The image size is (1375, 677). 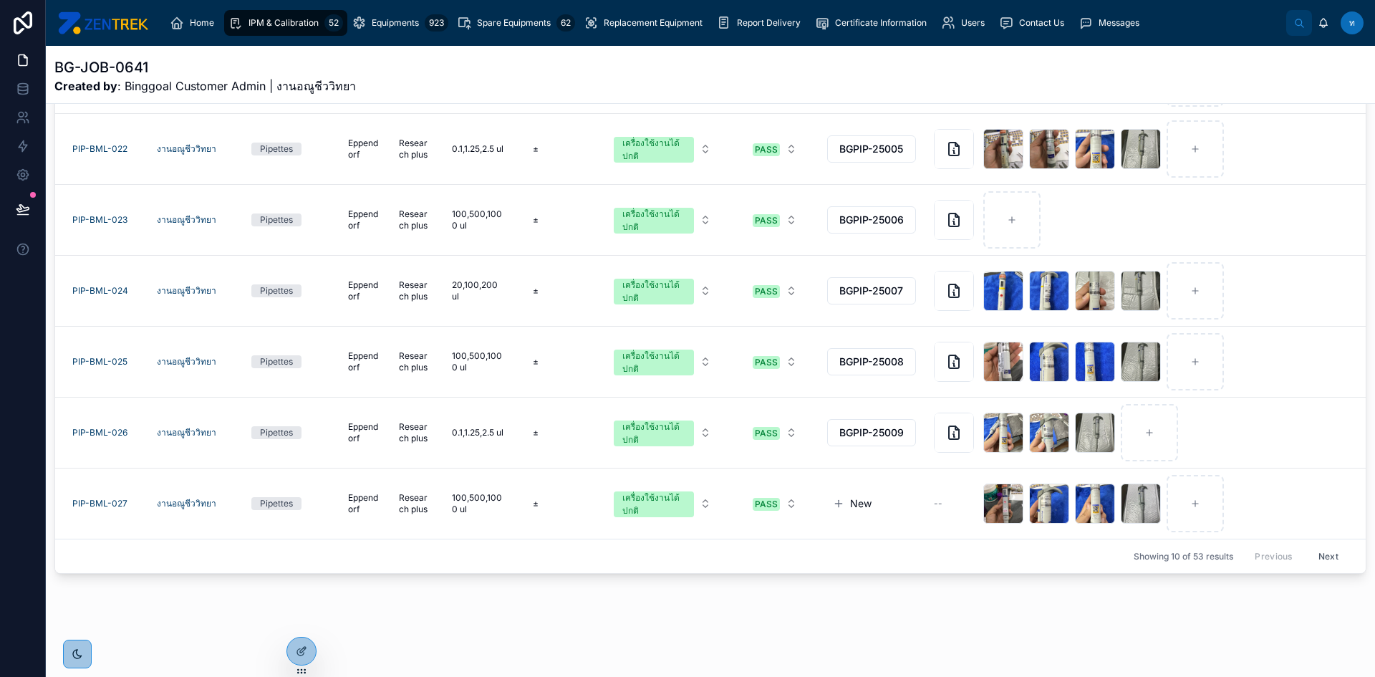 What do you see at coordinates (871, 291) in the screenshot?
I see `span: BGPIP-25007` at bounding box center [871, 291].